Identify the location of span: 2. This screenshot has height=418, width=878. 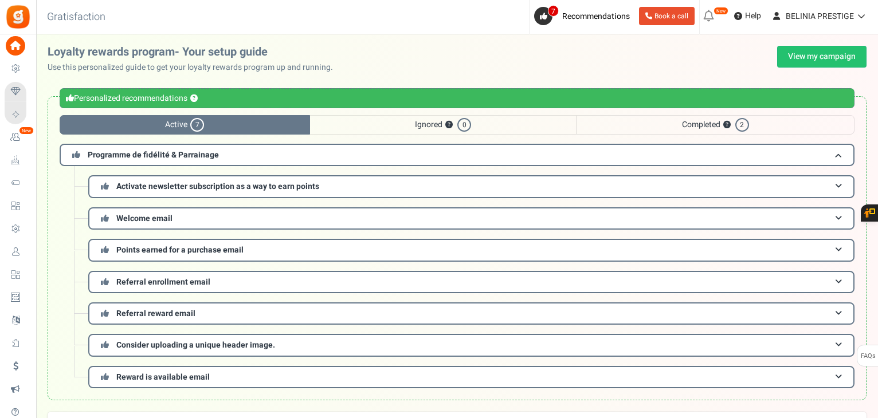
(742, 125).